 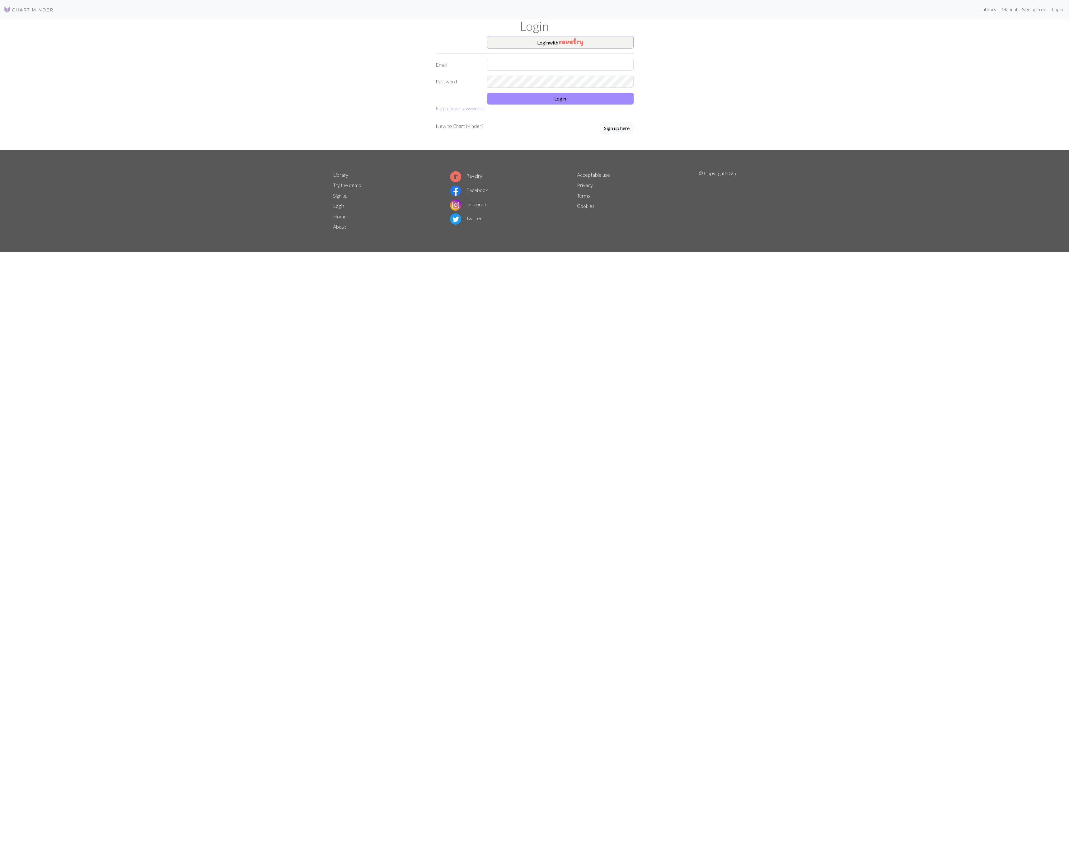 What do you see at coordinates (586, 206) in the screenshot?
I see `a: Cookies` at bounding box center [586, 206].